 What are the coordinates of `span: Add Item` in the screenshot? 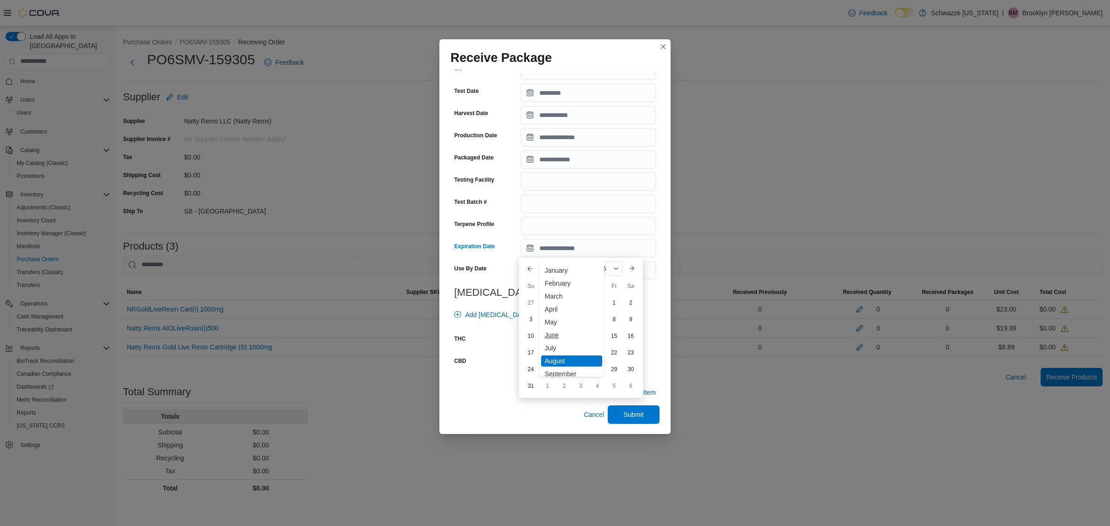 It's located at (643, 393).